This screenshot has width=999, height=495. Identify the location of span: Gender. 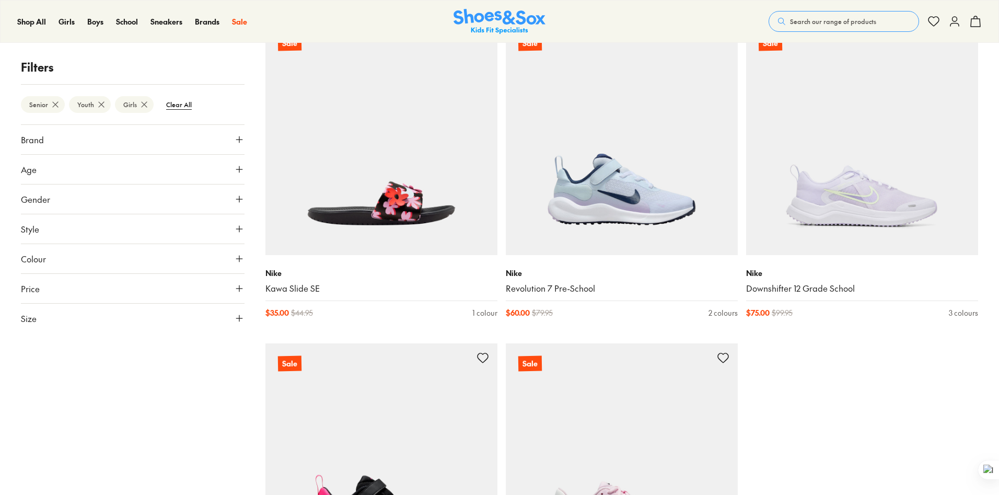
(36, 199).